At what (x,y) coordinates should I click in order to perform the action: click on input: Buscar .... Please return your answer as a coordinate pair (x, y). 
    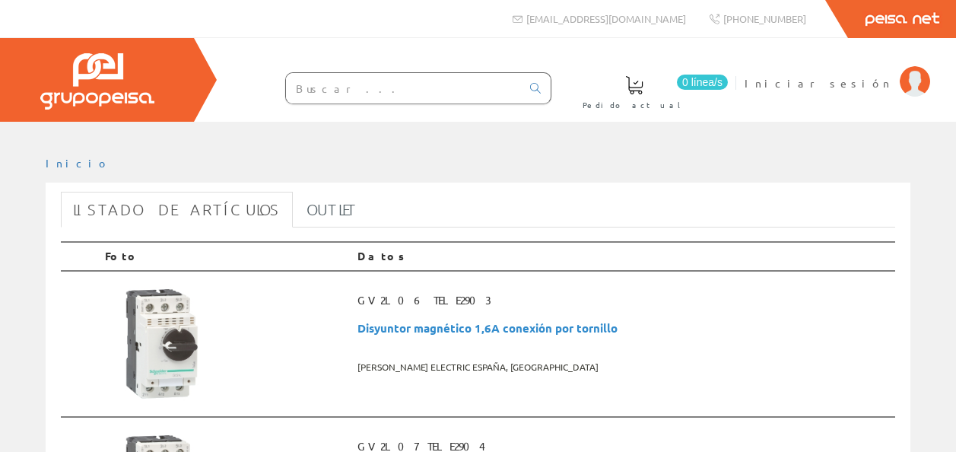
    Looking at the image, I should click on (403, 88).